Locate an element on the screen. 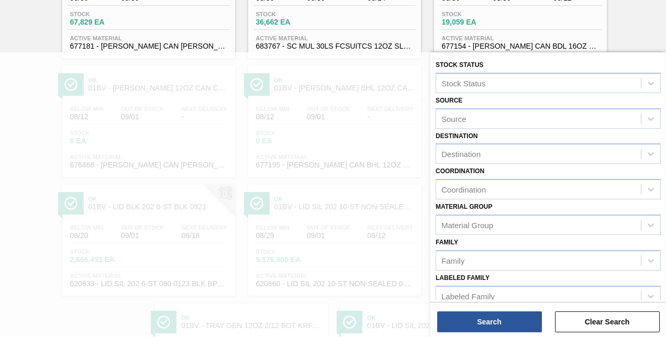 The height and width of the screenshot is (337, 666). span: 677181 - CARR CAN BUD 16OZ CAN PK 8/16 CAN 1024 B is located at coordinates (149, 46).